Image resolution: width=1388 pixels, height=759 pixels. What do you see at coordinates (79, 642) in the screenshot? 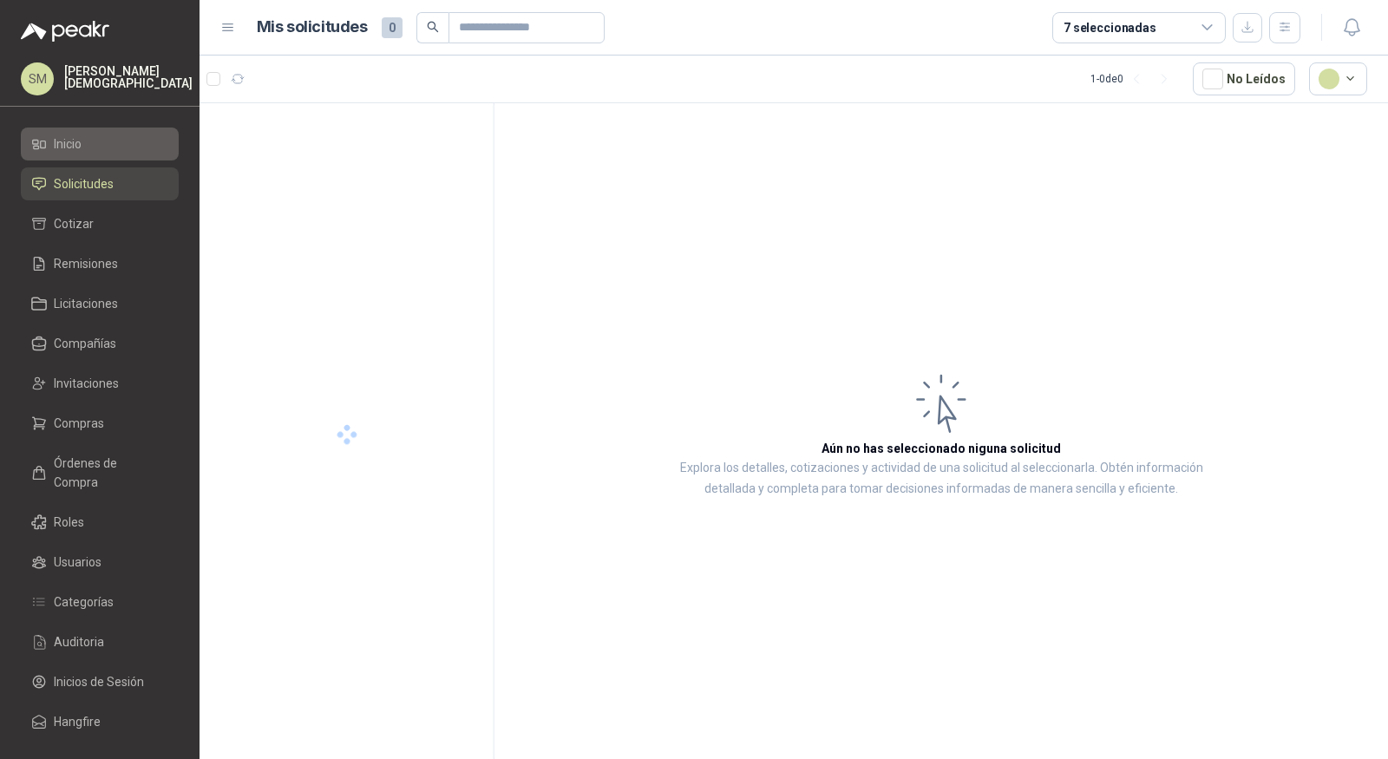
I see `span: Auditoria` at bounding box center [79, 642].